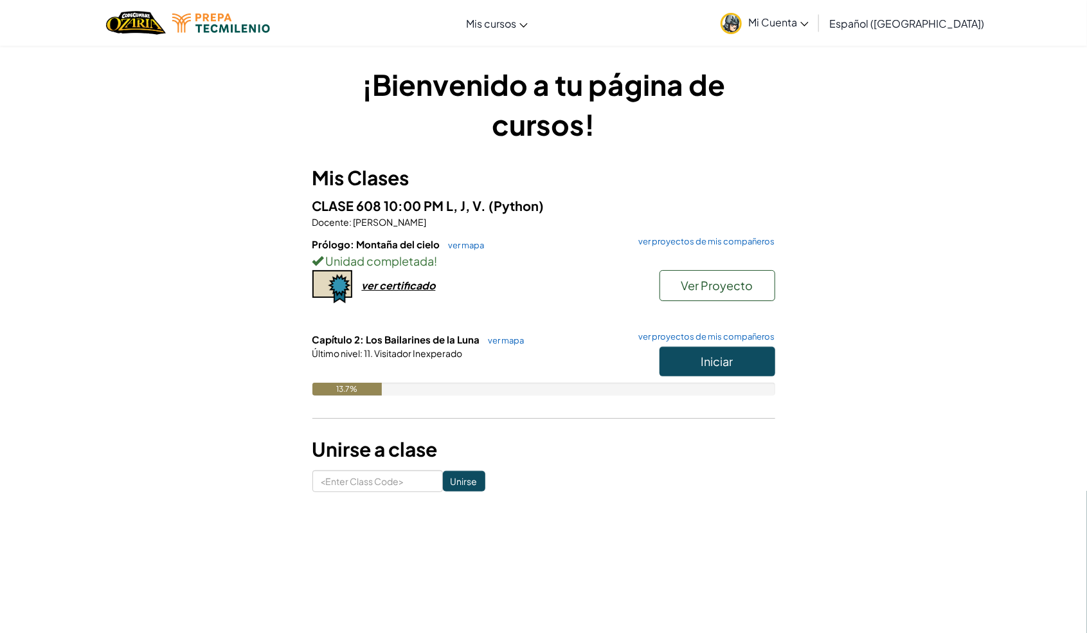 This screenshot has height=633, width=1087. Describe the element at coordinates (717, 361) in the screenshot. I see `button: Iniciar` at that location.